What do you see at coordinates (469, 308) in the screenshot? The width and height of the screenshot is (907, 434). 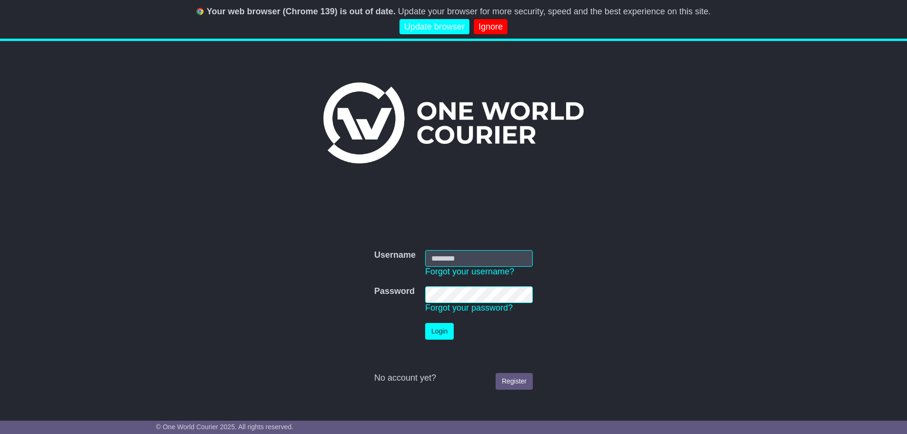 I see `a: Forgot your password?` at bounding box center [469, 308].